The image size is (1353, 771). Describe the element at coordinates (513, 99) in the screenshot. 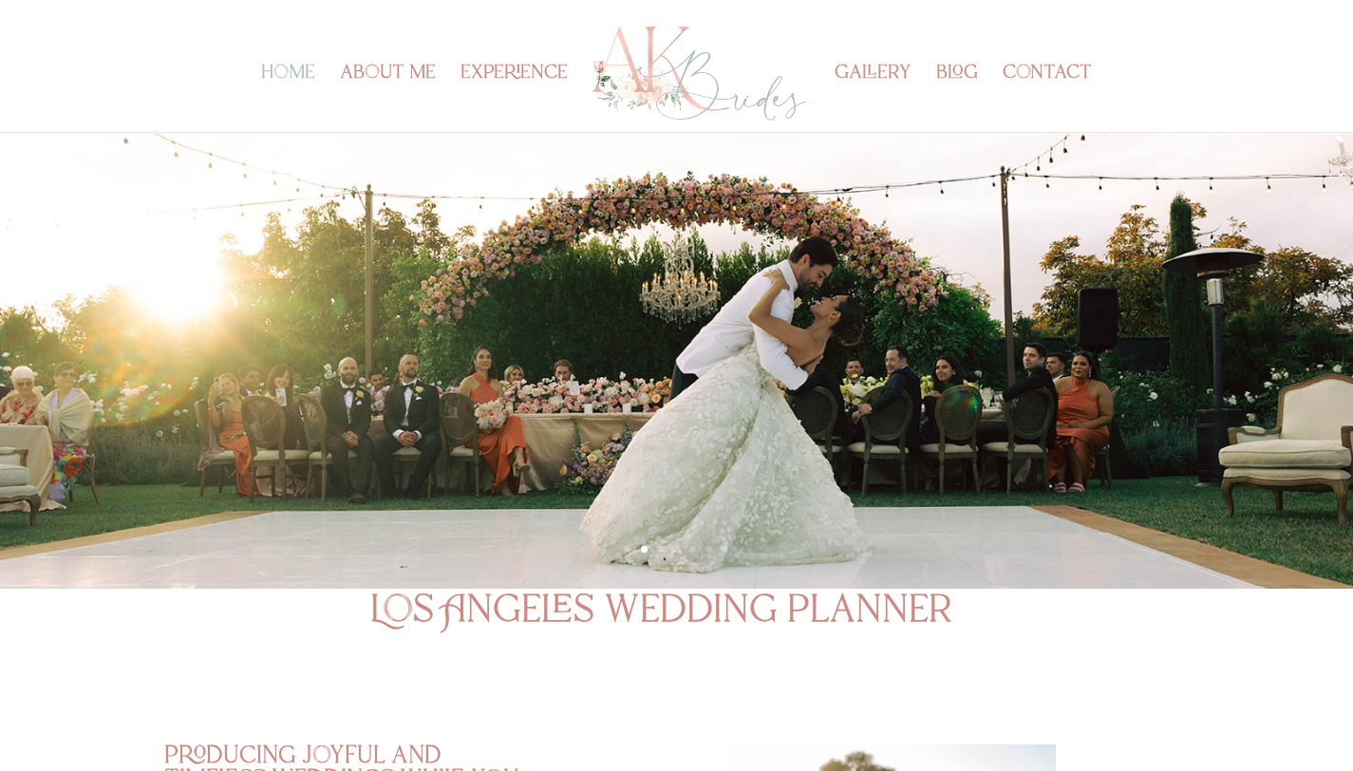

I see `a: experience` at that location.